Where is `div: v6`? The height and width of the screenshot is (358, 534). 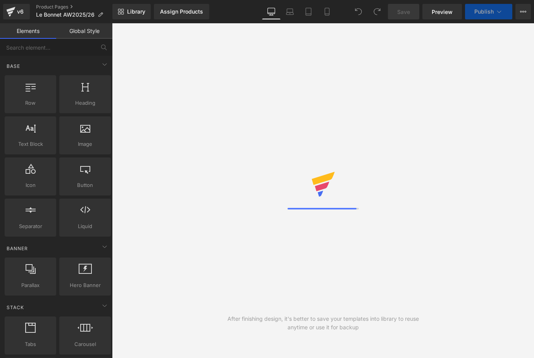
div: v6 is located at coordinates (20, 12).